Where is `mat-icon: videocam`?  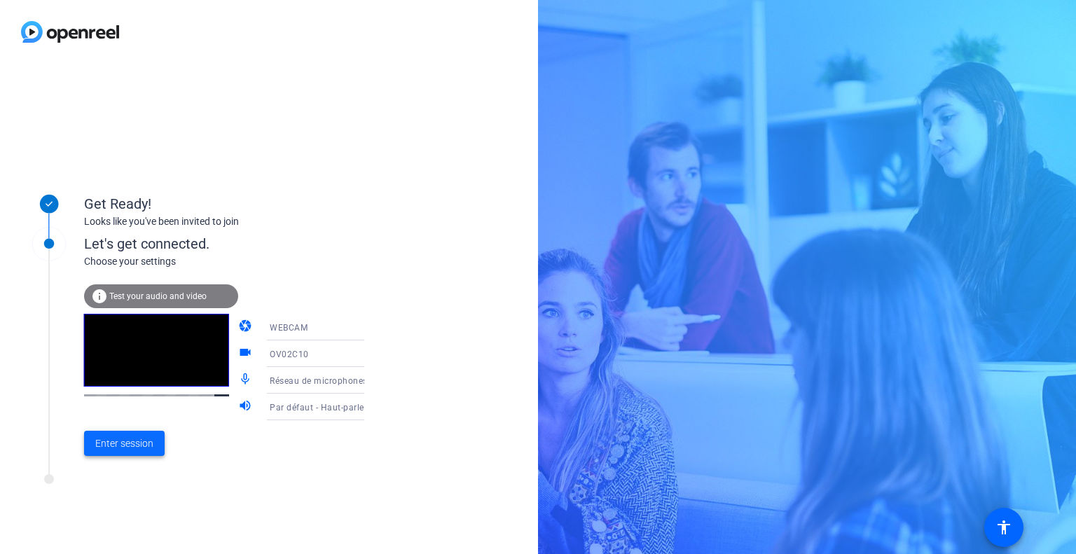
mat-icon: videocam is located at coordinates (247, 354).